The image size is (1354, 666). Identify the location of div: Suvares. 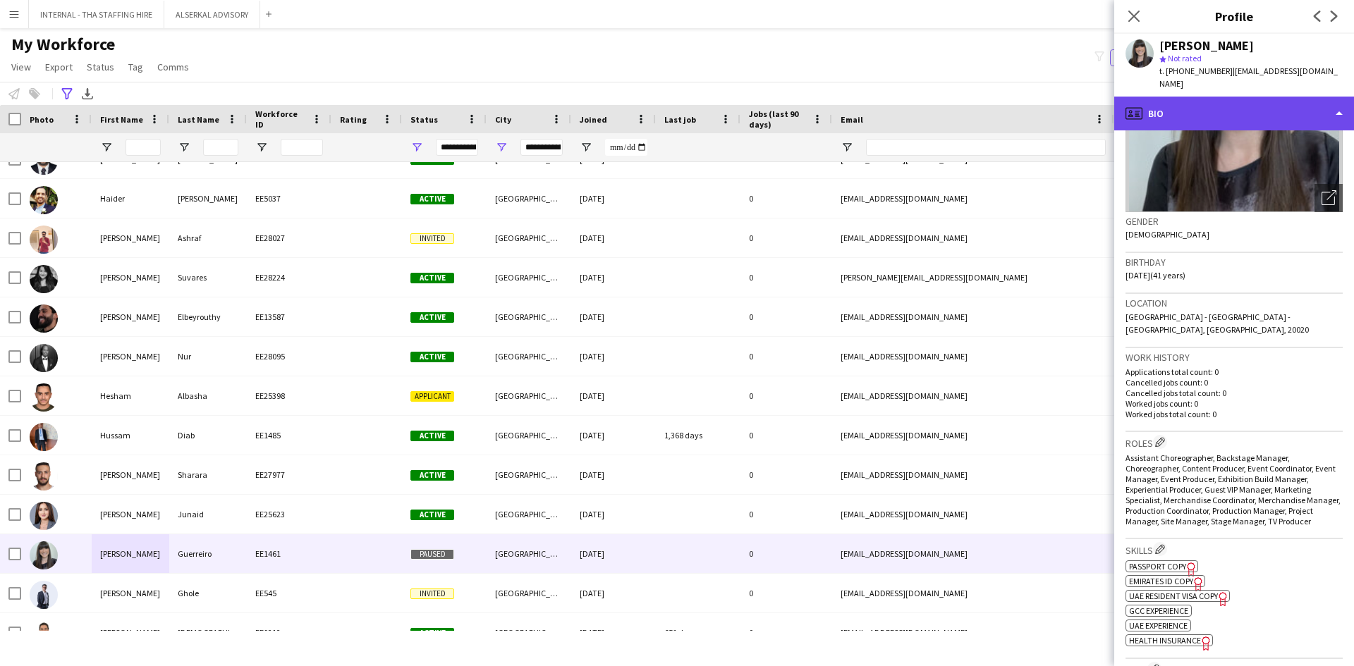
(208, 277).